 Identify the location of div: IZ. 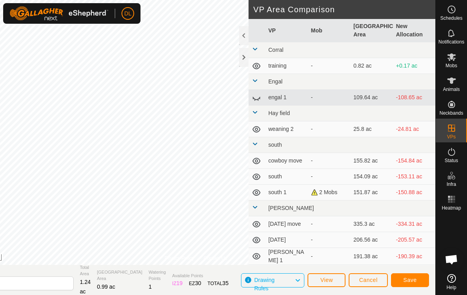
(177, 283).